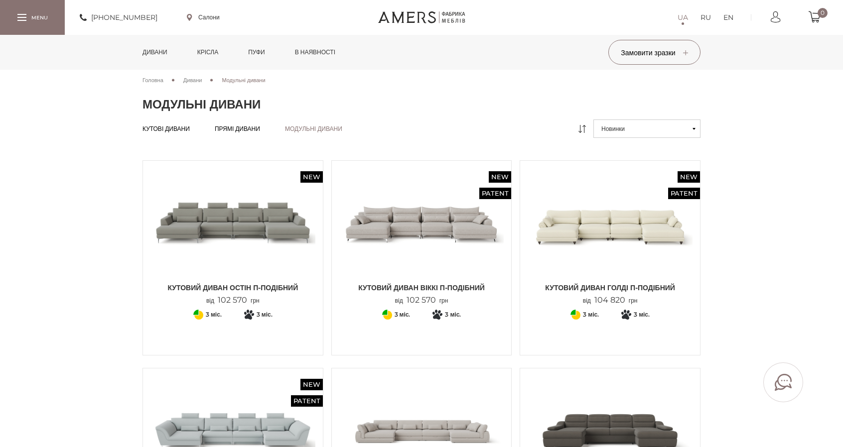 This screenshot has height=447, width=843. Describe the element at coordinates (610, 237) in the screenshot. I see `a: New Patent Кутовий диван ГОЛДІ П-подібний Кутовий диван ГОЛДІ П-подібний від104 820грн` at that location.